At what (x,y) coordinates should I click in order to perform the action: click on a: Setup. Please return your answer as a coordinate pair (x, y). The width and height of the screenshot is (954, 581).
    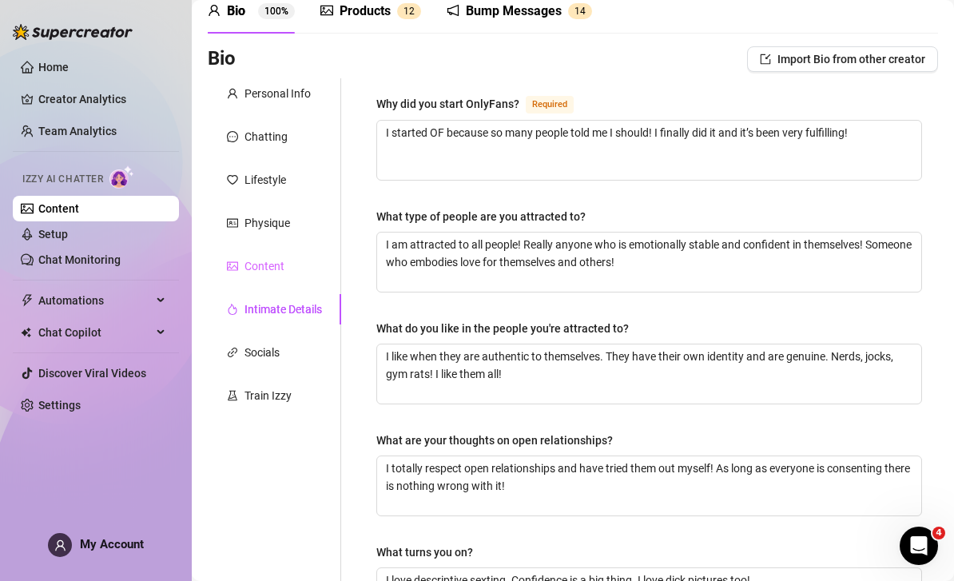
    Looking at the image, I should click on (53, 234).